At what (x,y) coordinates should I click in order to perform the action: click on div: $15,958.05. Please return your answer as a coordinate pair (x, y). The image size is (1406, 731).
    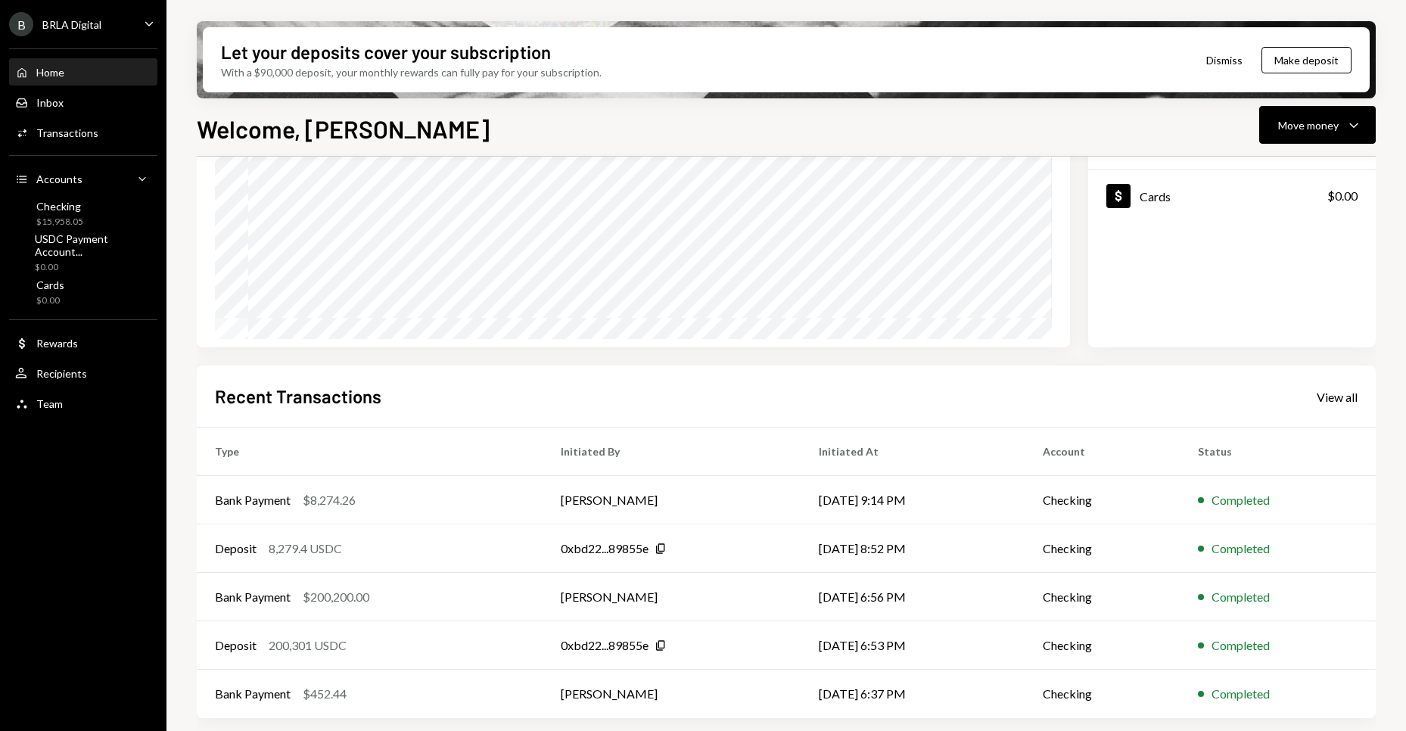
    Looking at the image, I should click on (60, 222).